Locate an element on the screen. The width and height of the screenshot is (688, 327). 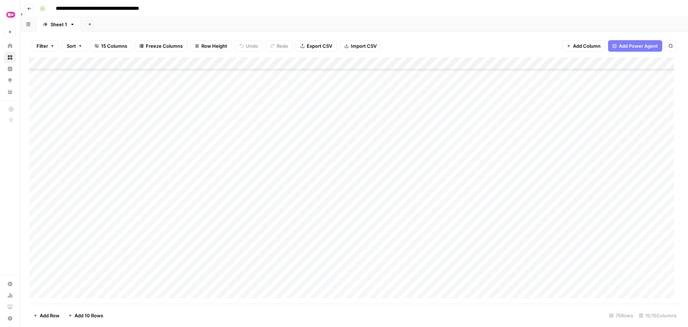
button: Export CSV is located at coordinates (316, 46).